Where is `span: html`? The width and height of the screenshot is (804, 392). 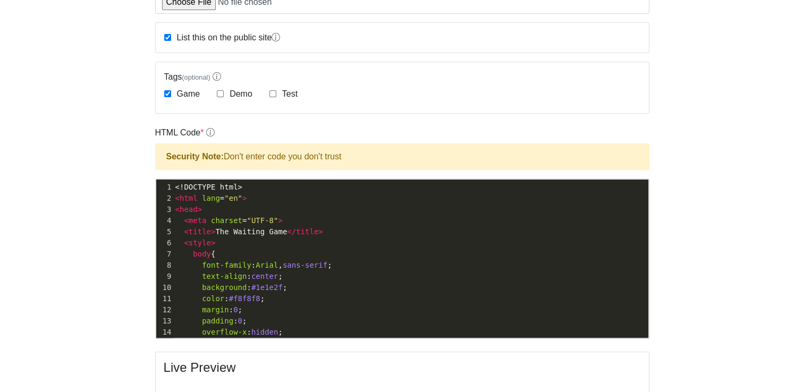
span: html is located at coordinates (189, 198).